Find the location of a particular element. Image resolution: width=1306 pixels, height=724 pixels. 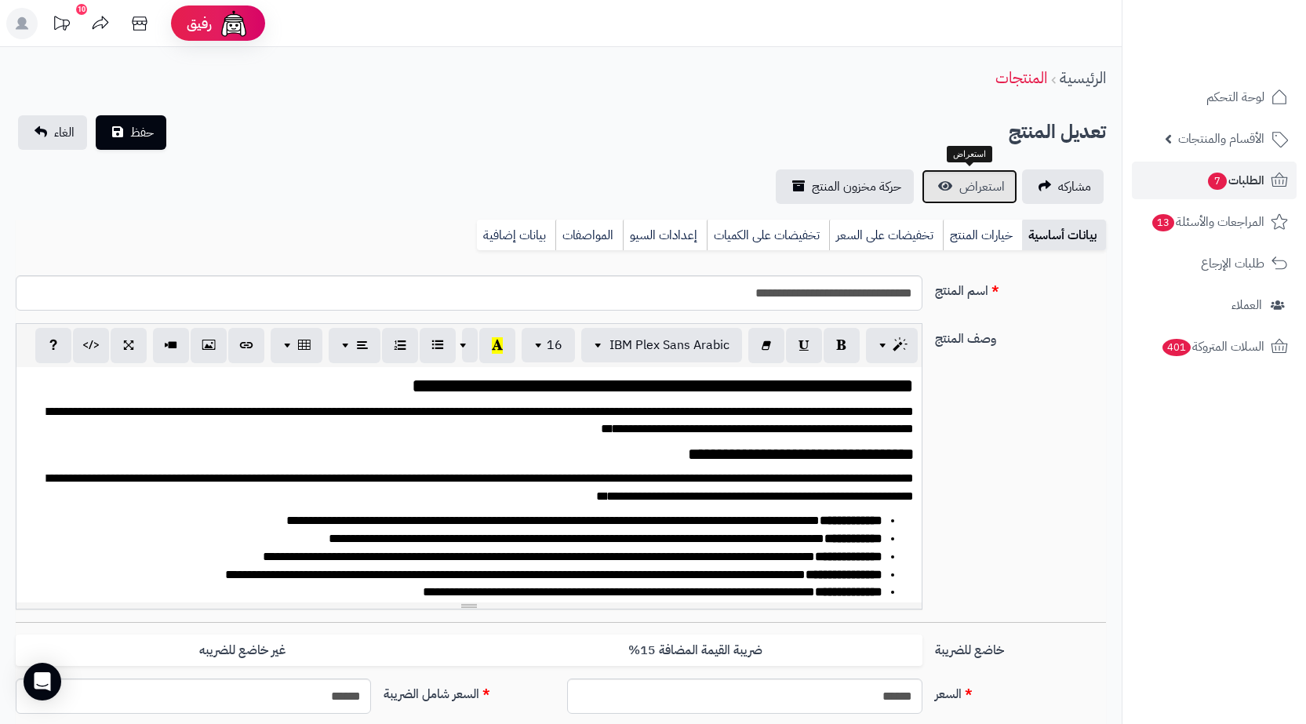

span: 16 is located at coordinates (555, 345).